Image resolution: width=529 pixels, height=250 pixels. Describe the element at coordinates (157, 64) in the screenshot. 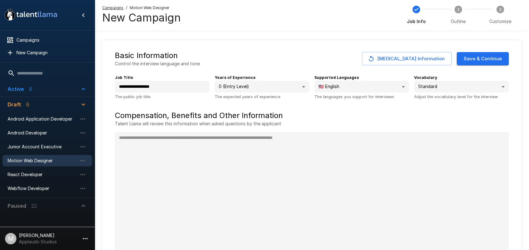

I see `p: Control the interview language and tone` at that location.